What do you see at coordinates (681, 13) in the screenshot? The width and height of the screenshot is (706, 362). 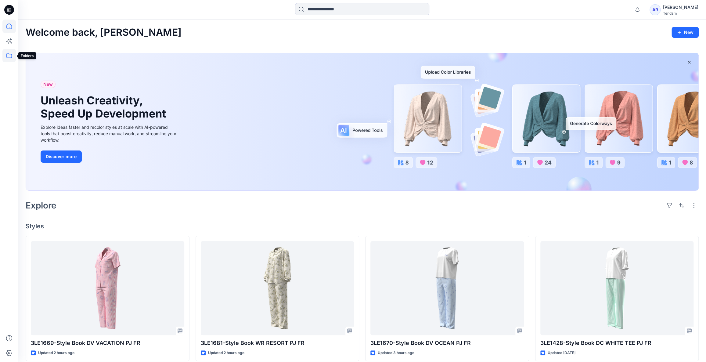 I see `div: Tendam` at bounding box center [681, 13].